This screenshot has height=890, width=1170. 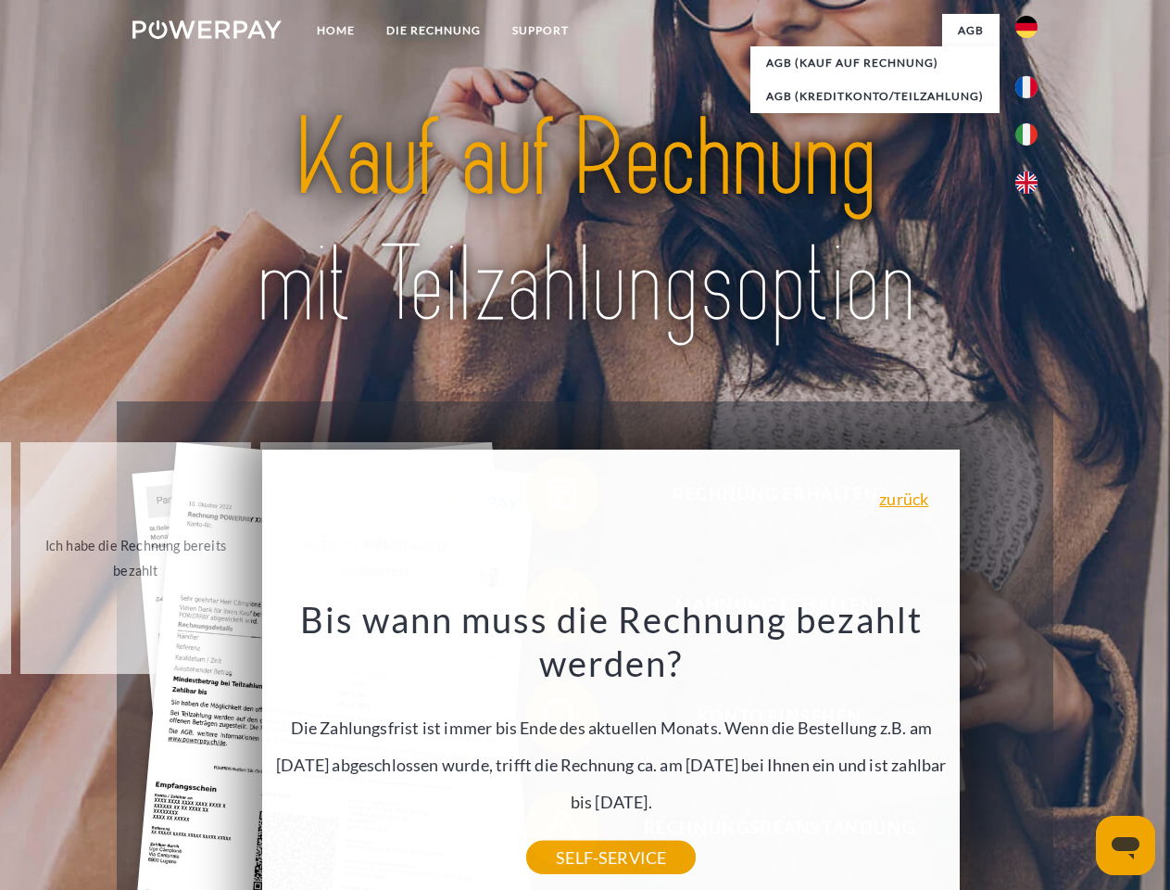 I want to click on div: Ich habe die Rechnung bereits bezahlt, so click(x=135, y=558).